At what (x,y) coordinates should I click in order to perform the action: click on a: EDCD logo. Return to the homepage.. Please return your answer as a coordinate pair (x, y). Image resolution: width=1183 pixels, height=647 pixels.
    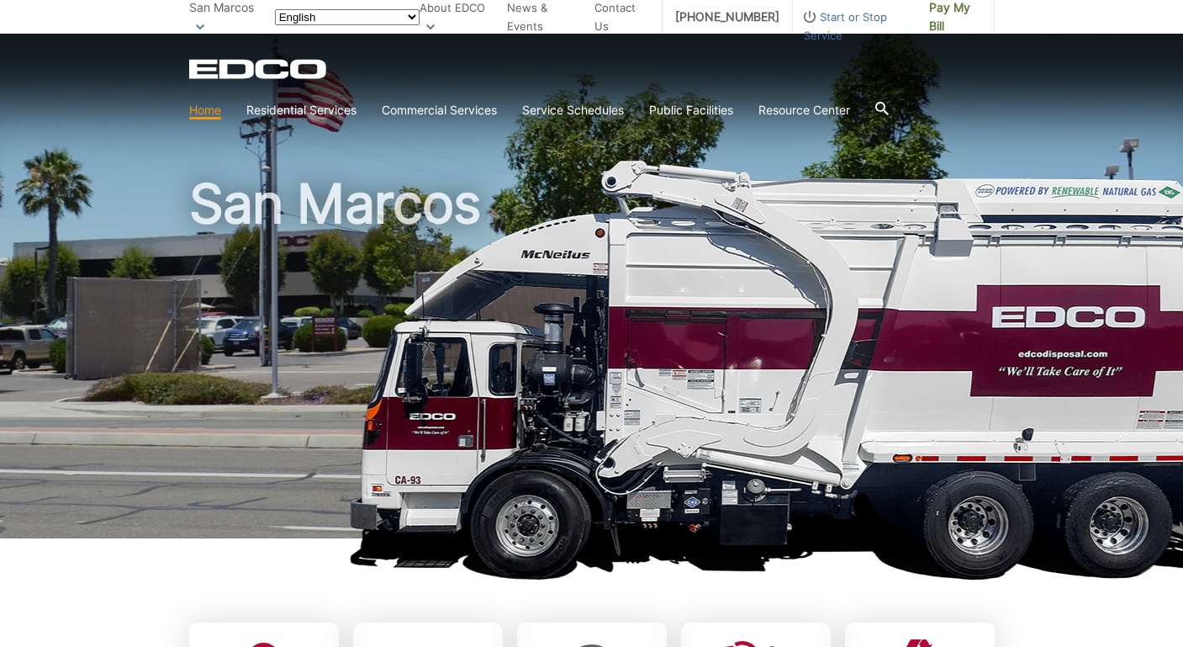
    Looking at the image, I should click on (259, 69).